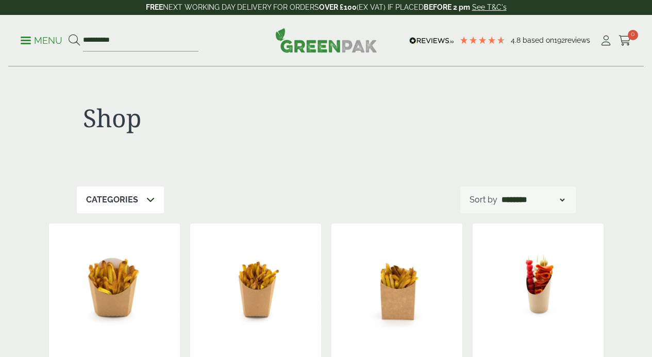 The width and height of the screenshot is (652, 357). What do you see at coordinates (559, 40) in the screenshot?
I see `span: 192` at bounding box center [559, 40].